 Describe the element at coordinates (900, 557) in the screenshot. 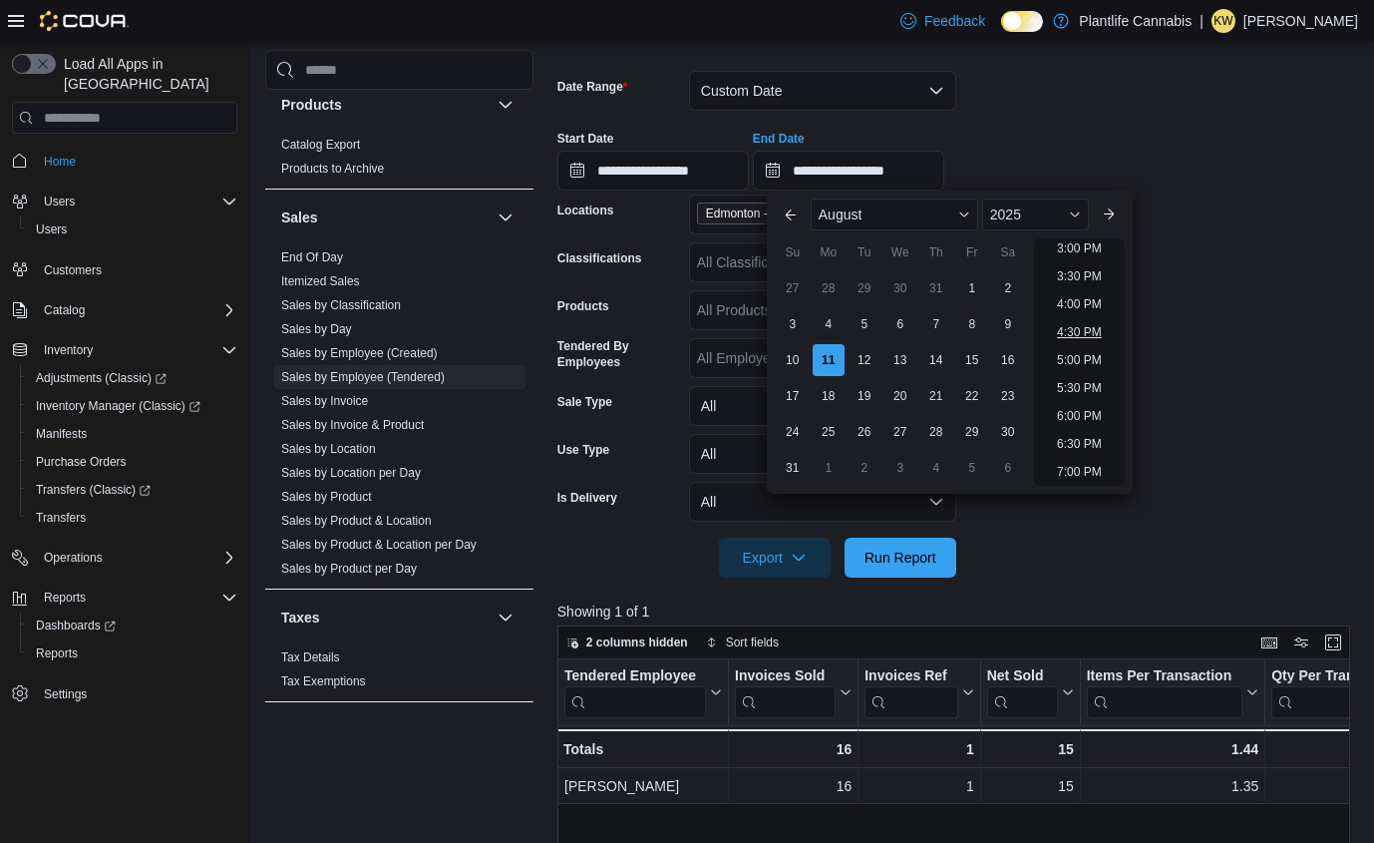

I see `button: Run Report` at that location.